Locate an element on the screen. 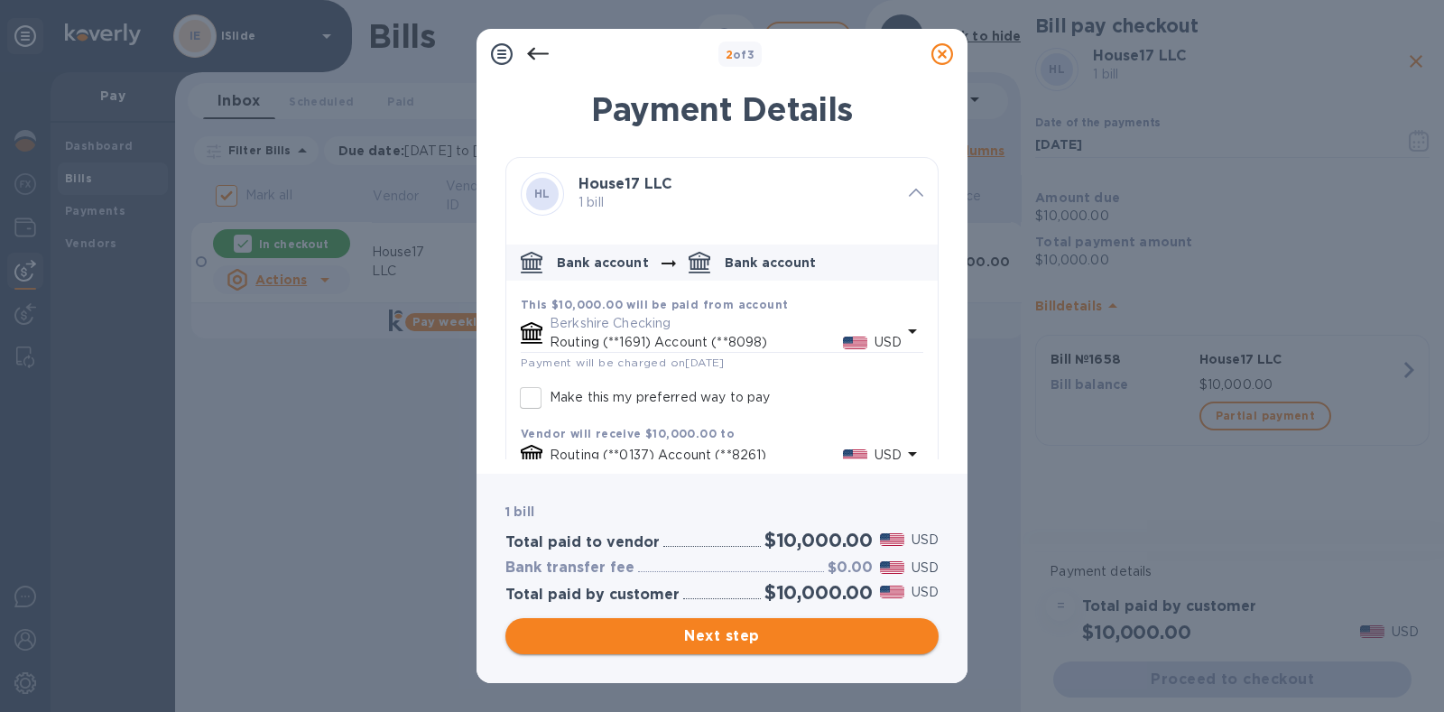 This screenshot has height=712, width=1444. p: Make this my preferred way to pay is located at coordinates (660, 397).